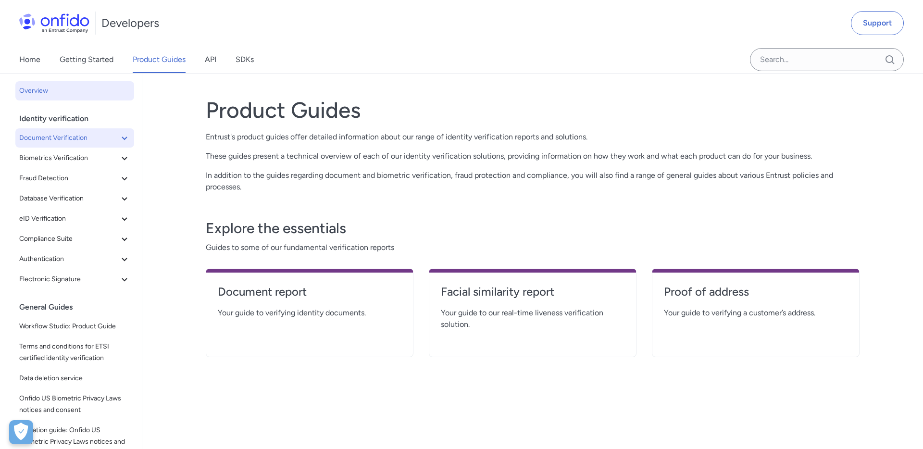 The width and height of the screenshot is (923, 449). Describe the element at coordinates (756, 292) in the screenshot. I see `h4: Proof of address` at that location.